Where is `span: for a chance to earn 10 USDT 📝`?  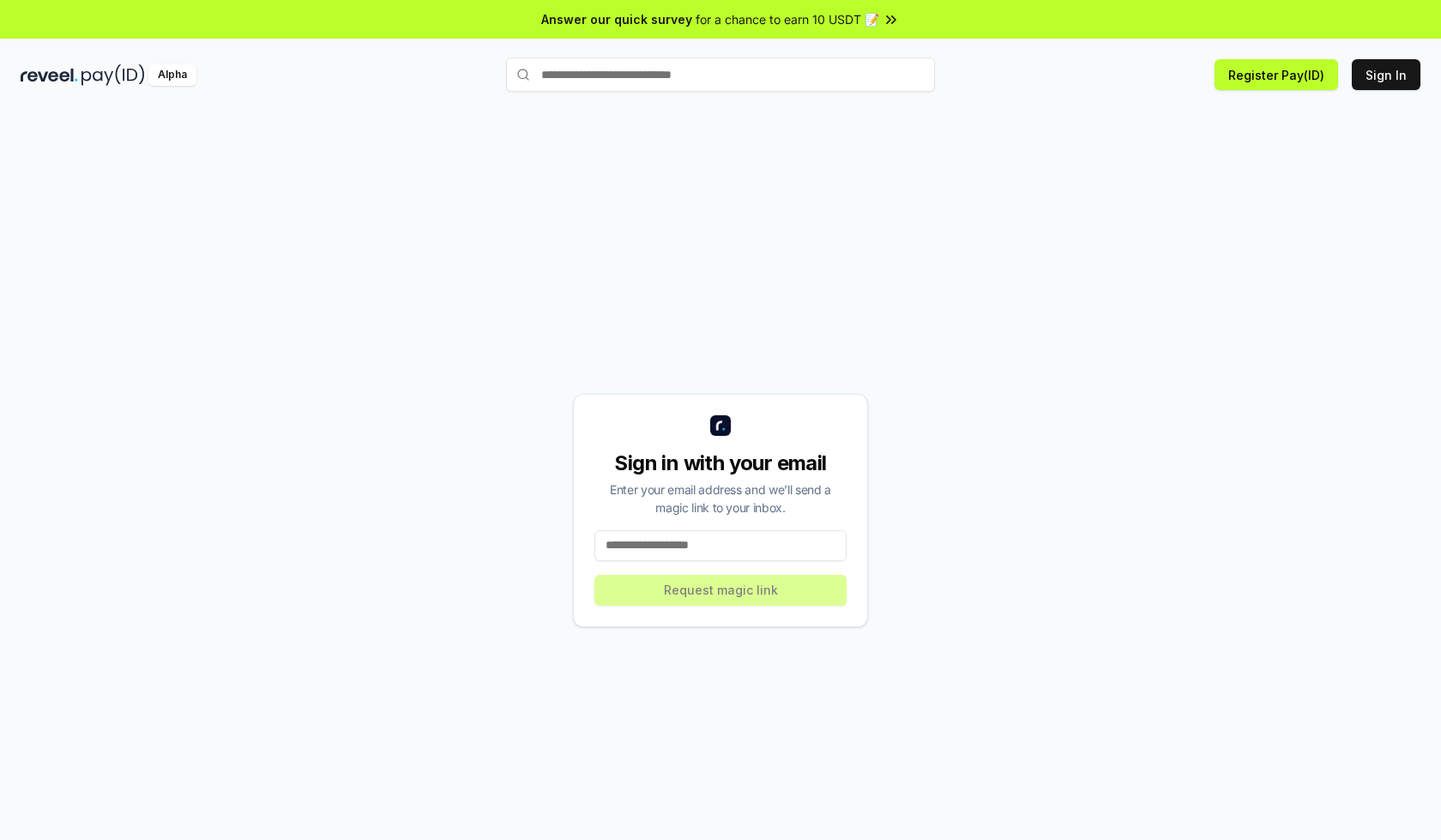 span: for a chance to earn 10 USDT 📝 is located at coordinates (787, 19).